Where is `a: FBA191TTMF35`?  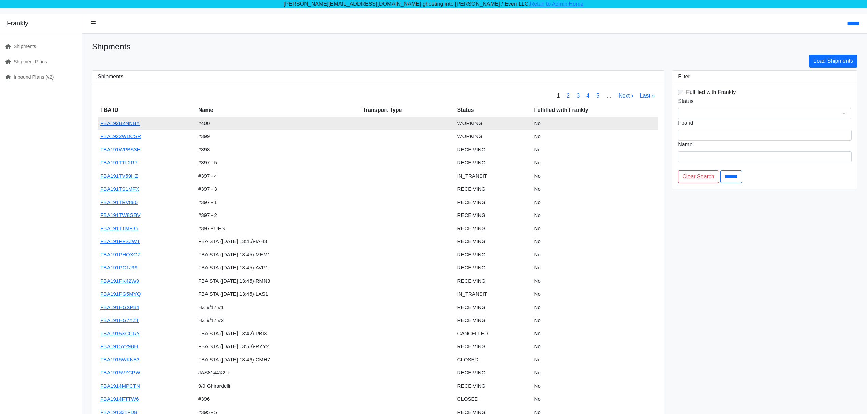 a: FBA191TTMF35 is located at coordinates (119, 228).